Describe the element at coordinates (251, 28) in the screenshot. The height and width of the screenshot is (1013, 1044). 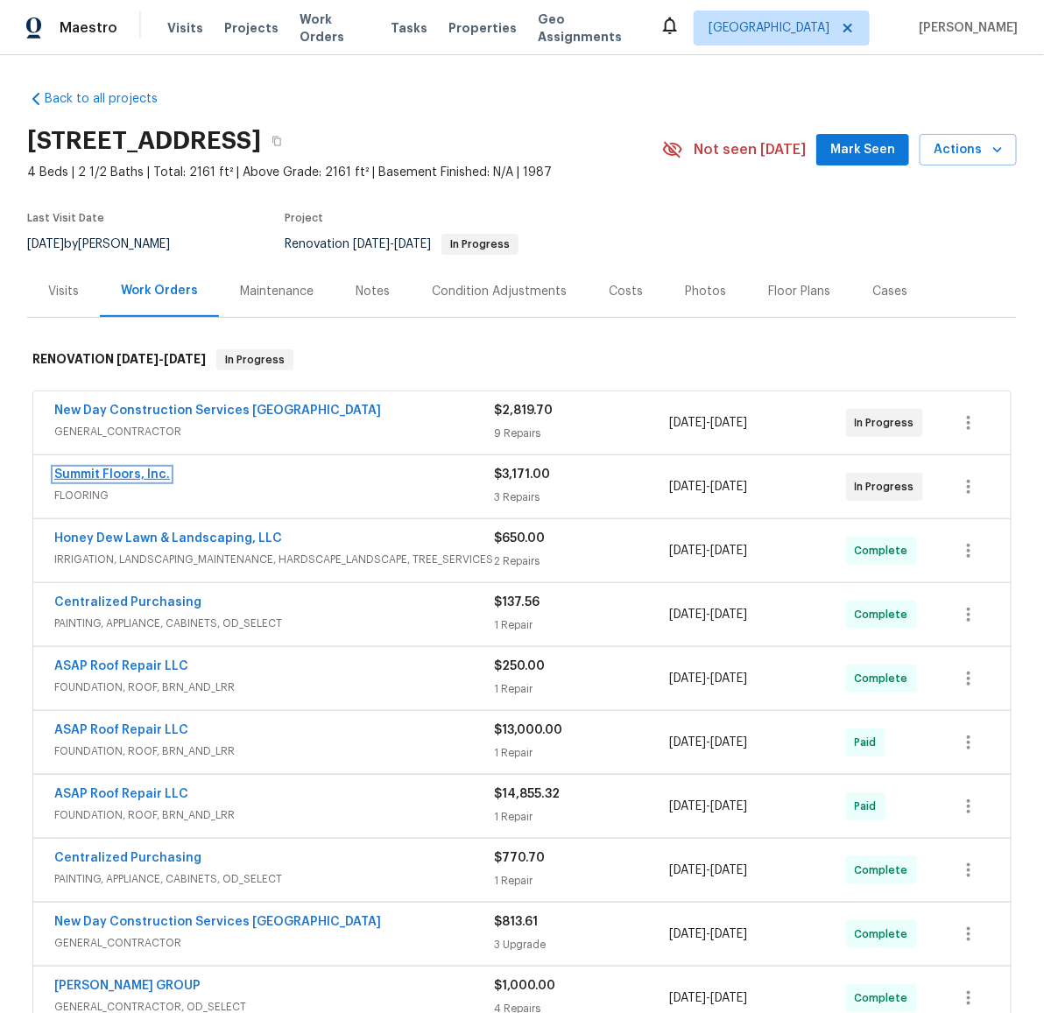
I see `span: Projects` at that location.